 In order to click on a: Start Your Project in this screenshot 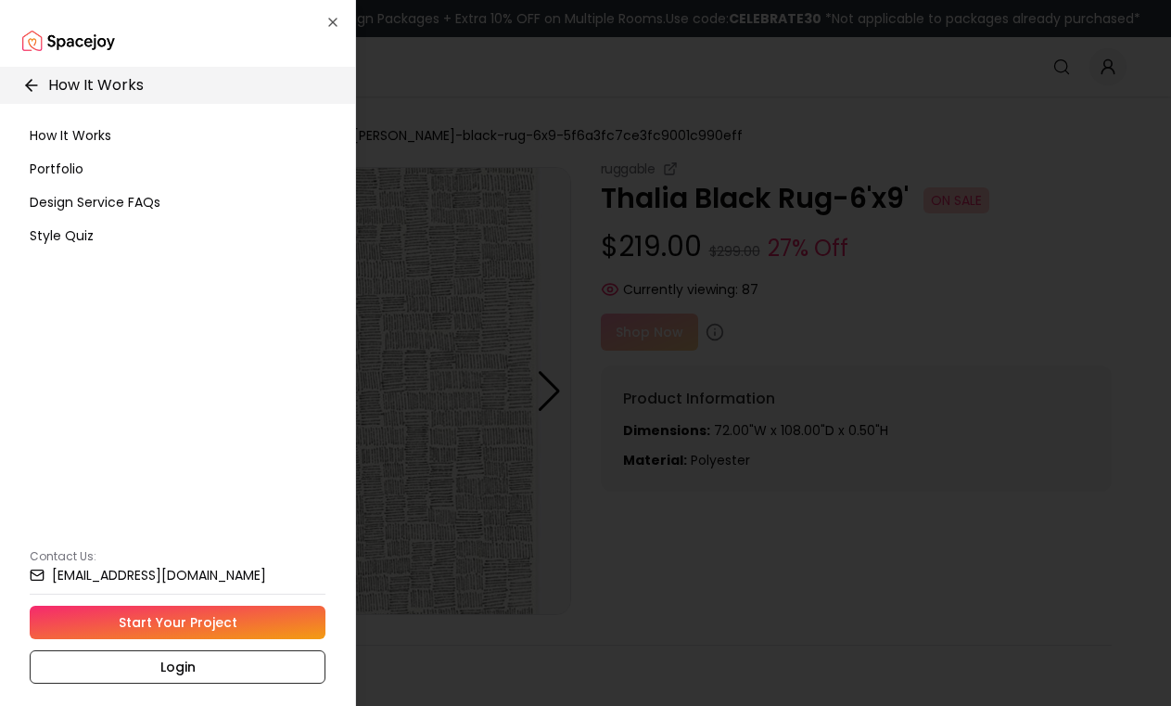, I will do `click(177, 622)`.